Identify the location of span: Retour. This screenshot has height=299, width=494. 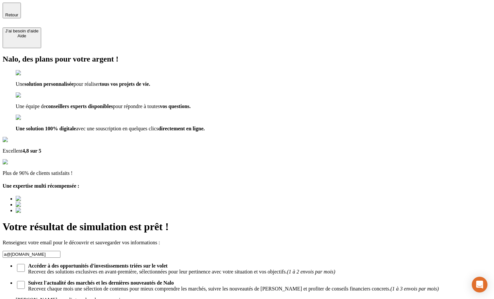
(12, 15).